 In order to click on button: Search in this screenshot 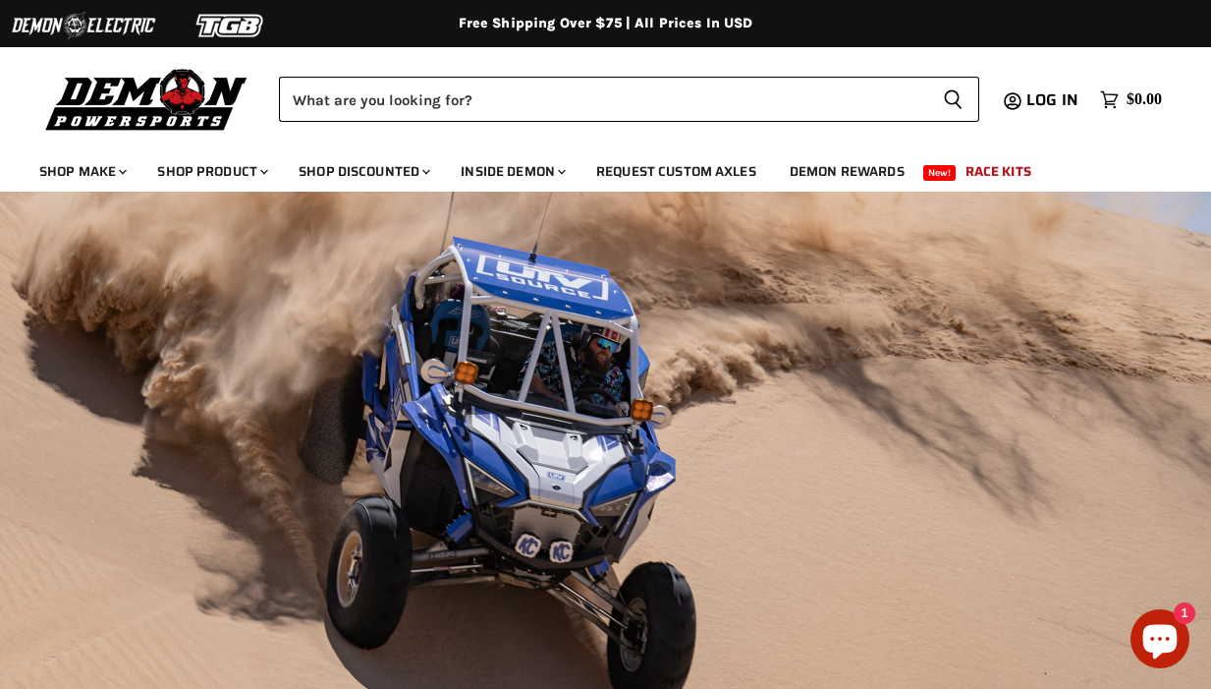, I will do `click(953, 99)`.